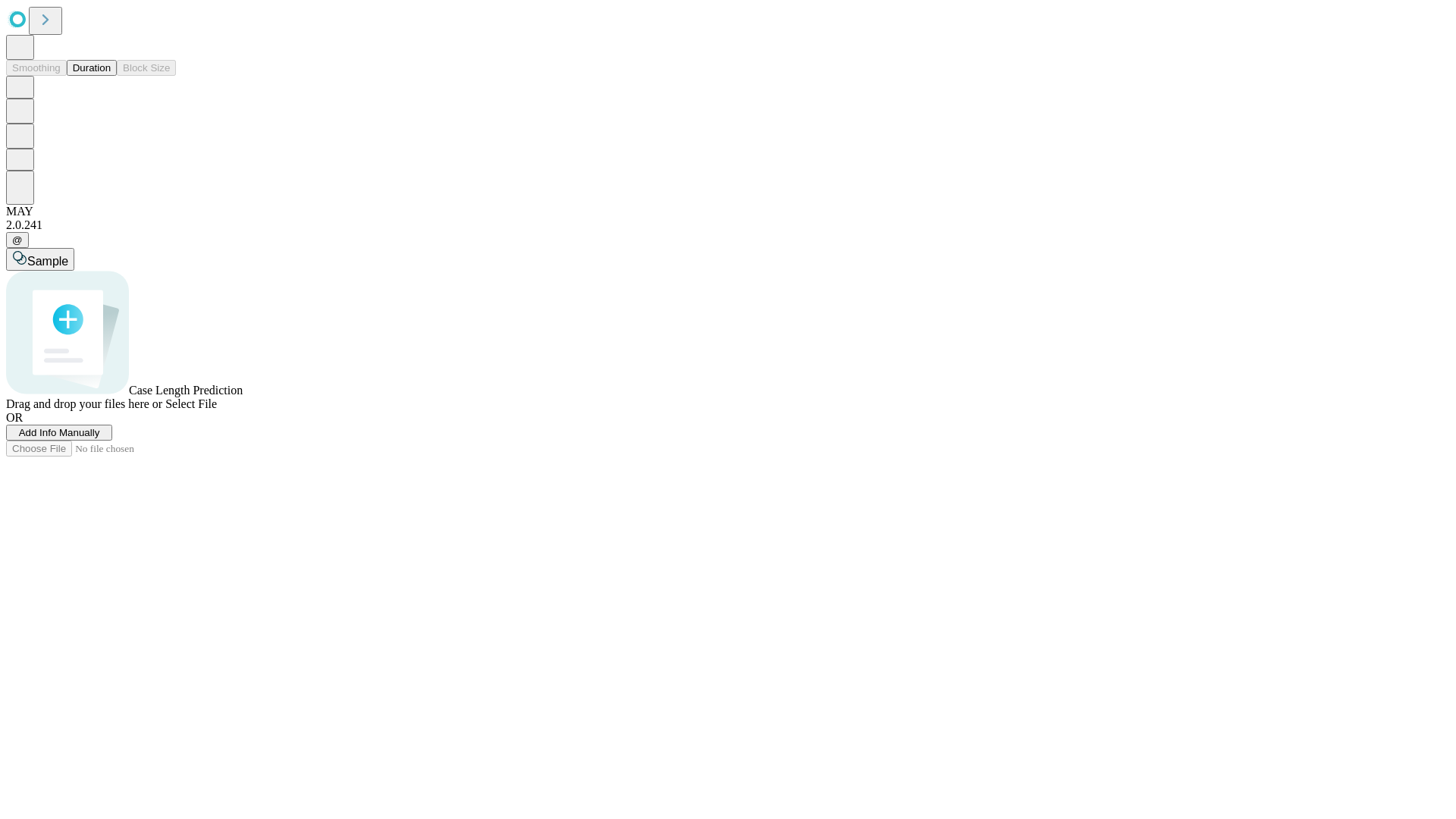  What do you see at coordinates (186, 390) in the screenshot?
I see `span: Case Length Prediction` at bounding box center [186, 390].